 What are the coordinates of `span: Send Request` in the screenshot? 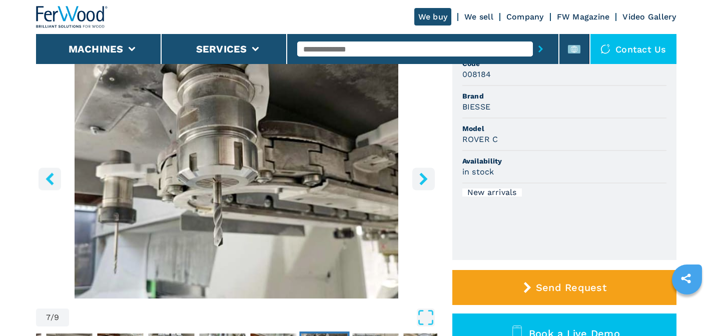 It's located at (571, 288).